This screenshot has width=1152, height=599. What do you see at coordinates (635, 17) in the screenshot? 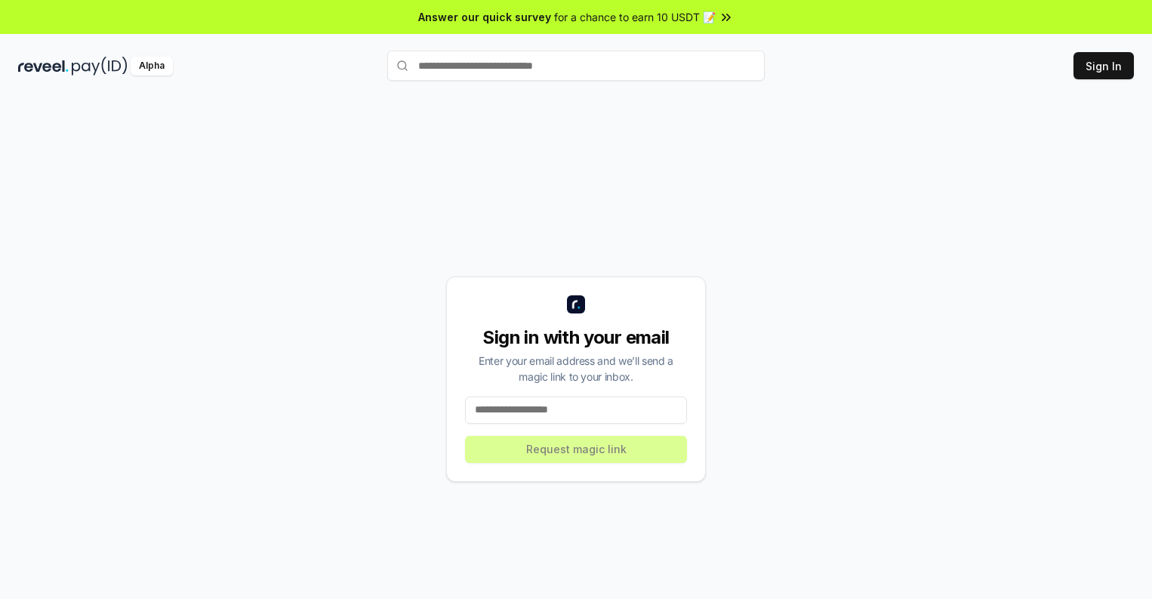
I see `span: for a chance to earn 10 USDT 📝` at bounding box center [635, 17].